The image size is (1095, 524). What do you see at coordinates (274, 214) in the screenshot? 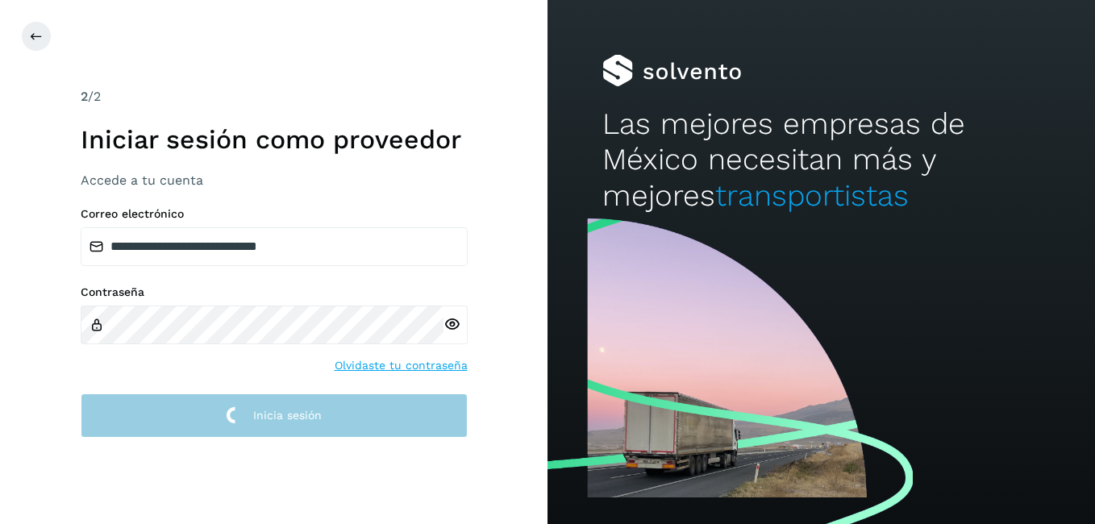
I see `label: Correo electrónico` at bounding box center [274, 214].